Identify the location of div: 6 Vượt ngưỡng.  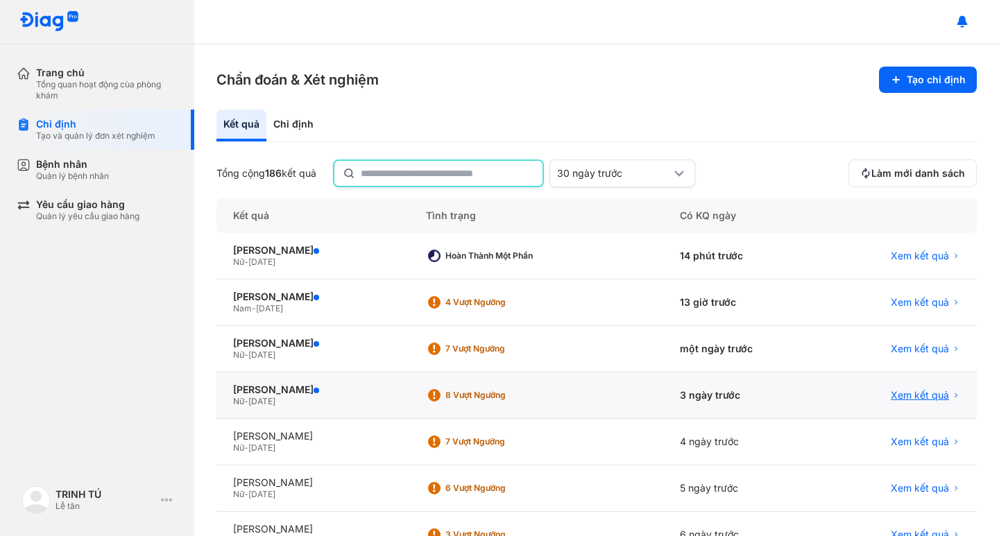
(501, 488).